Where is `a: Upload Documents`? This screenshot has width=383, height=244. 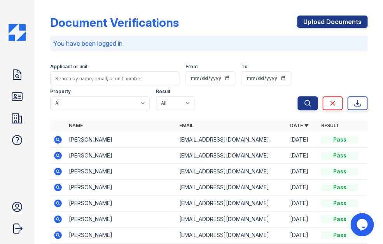
a: Upload Documents is located at coordinates (332, 22).